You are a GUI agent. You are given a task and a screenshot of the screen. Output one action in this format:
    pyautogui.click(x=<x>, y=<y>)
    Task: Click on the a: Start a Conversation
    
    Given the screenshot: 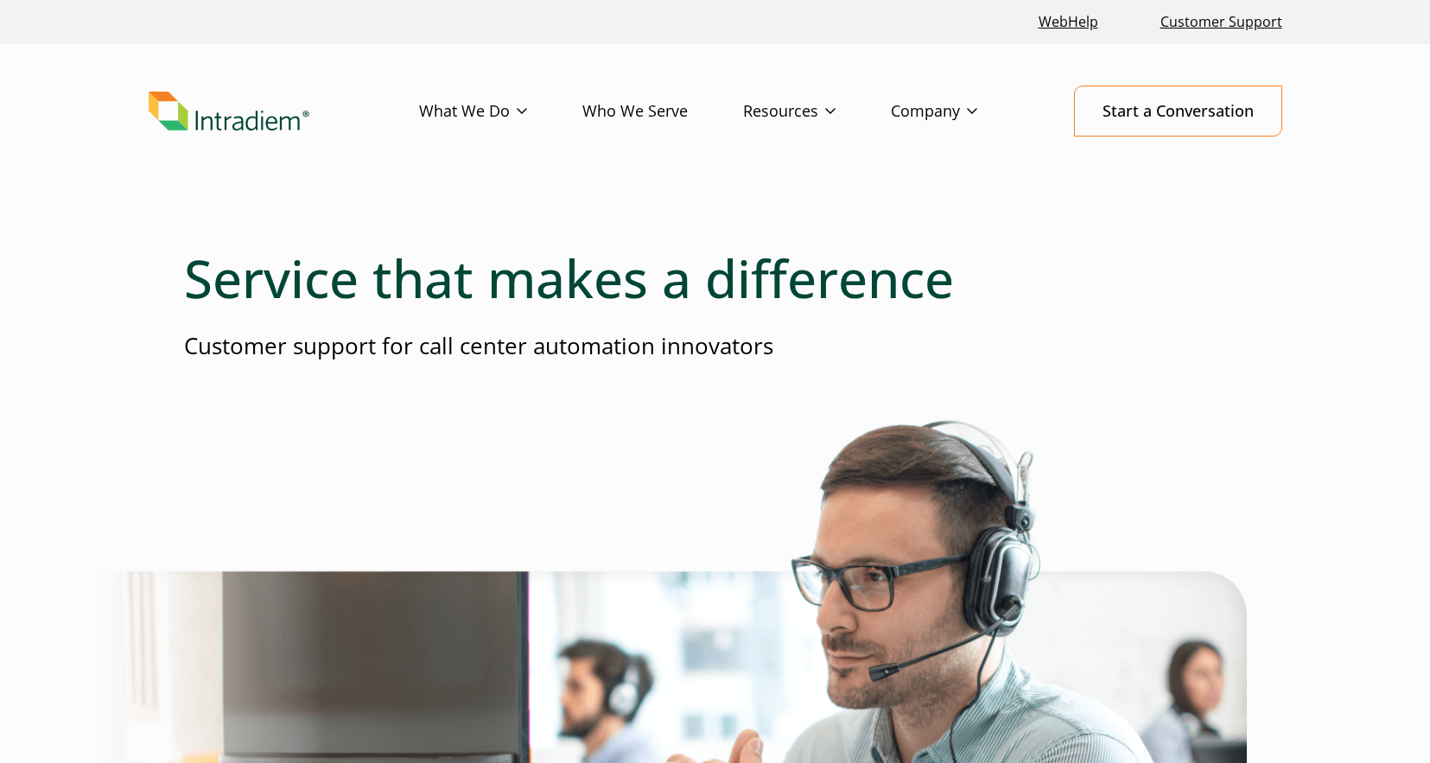 What is the action you would take?
    pyautogui.click(x=1178, y=111)
    